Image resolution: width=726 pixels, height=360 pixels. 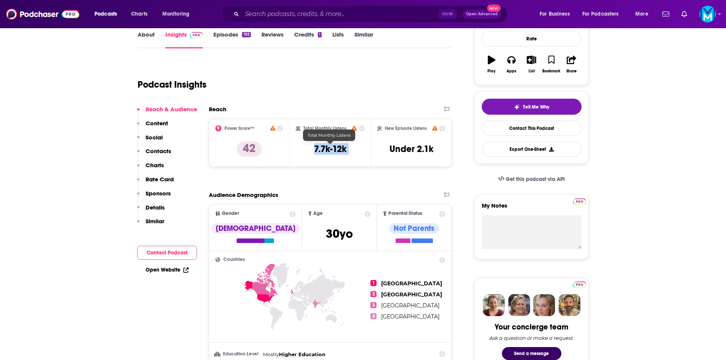 I want to click on span: Get this podcast via API, so click(x=535, y=179).